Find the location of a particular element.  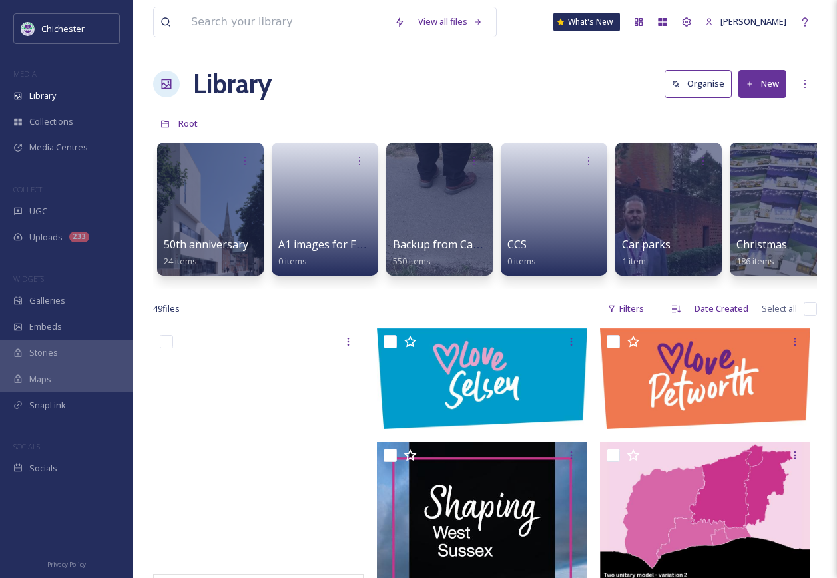

span: Uploads is located at coordinates (46, 237).